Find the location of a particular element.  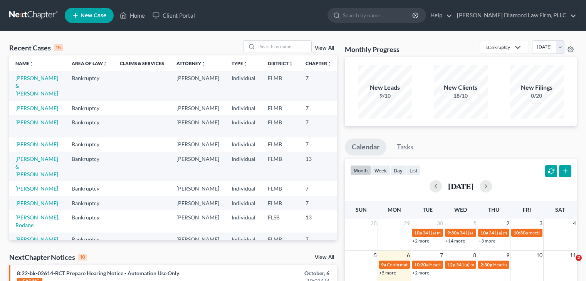

a: Calendar is located at coordinates (365, 147).